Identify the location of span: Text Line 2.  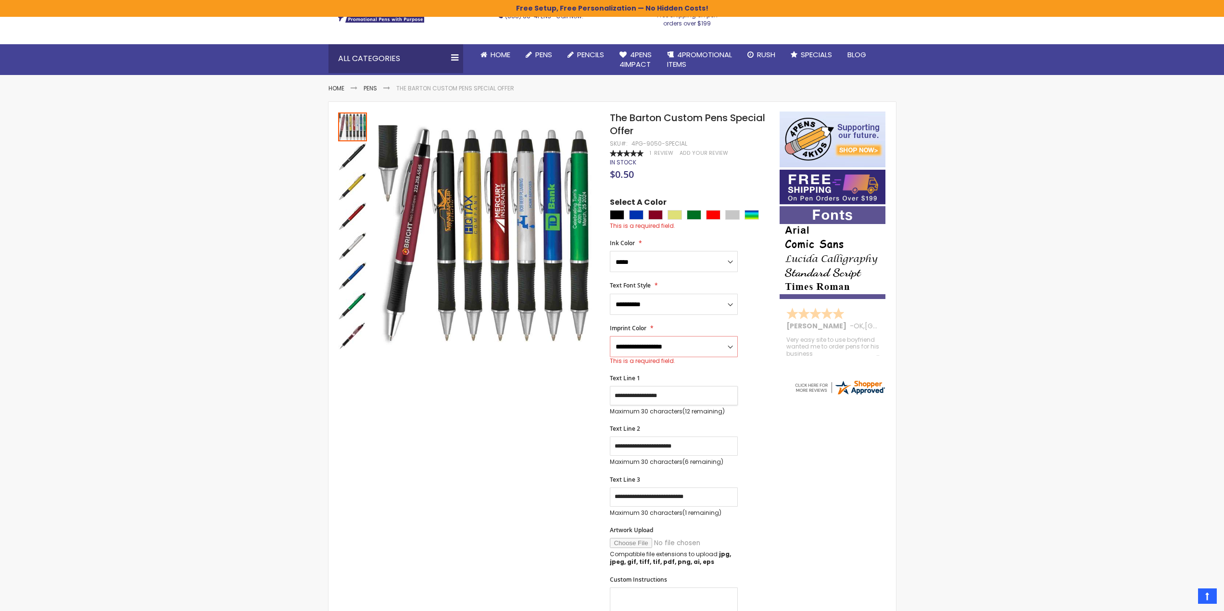
(625, 428).